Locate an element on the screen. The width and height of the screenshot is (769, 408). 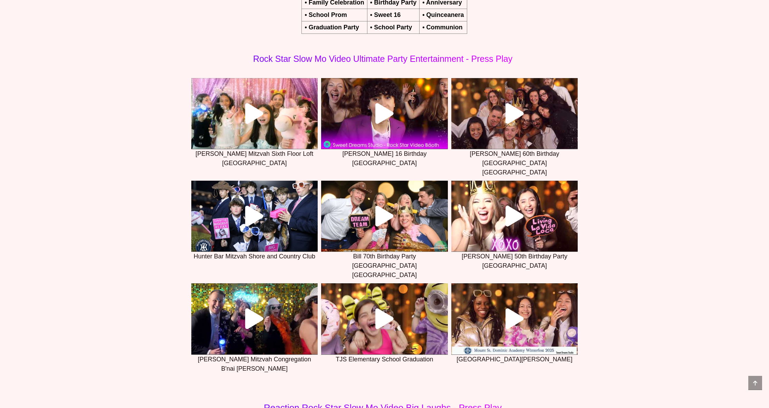
b: • School Prom is located at coordinates (326, 15).